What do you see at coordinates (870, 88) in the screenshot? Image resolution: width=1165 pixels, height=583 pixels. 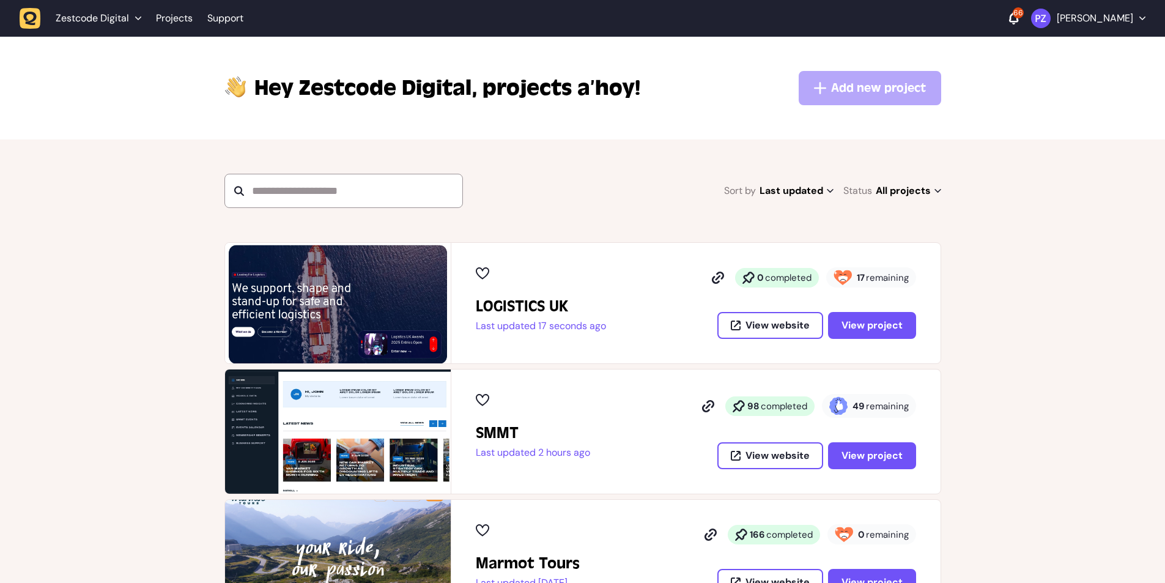 I see `button: Add new project` at bounding box center [870, 88].